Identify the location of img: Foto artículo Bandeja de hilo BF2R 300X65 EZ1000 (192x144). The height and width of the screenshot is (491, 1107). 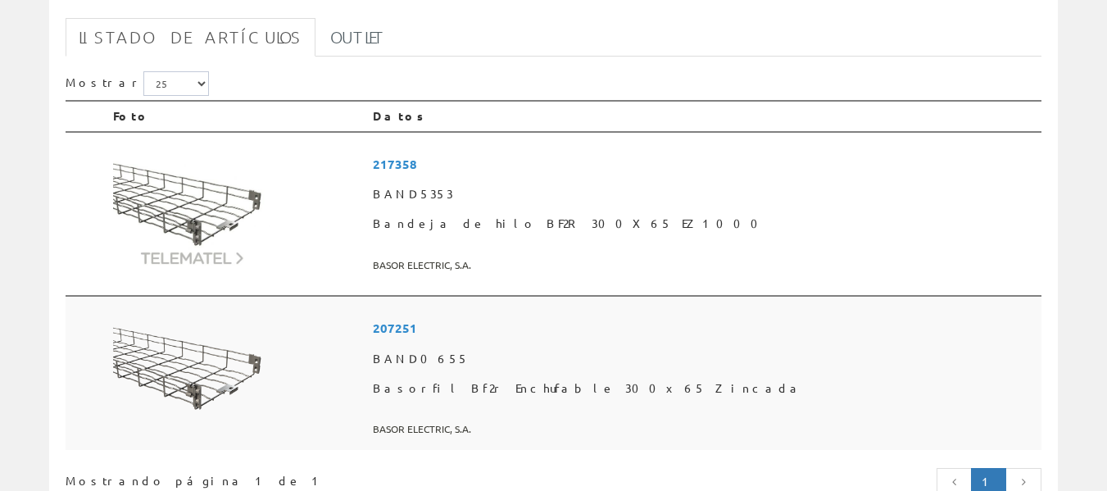
(192, 208).